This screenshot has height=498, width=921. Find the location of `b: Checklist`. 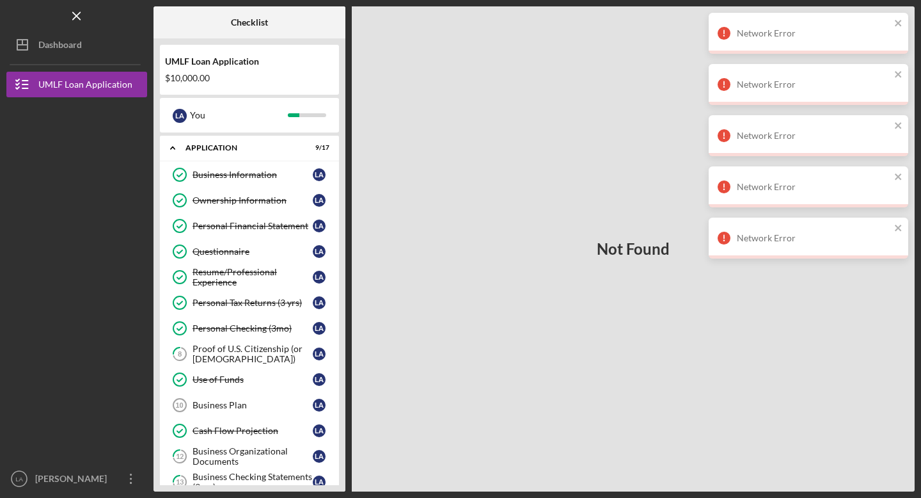

b: Checklist is located at coordinates (249, 22).